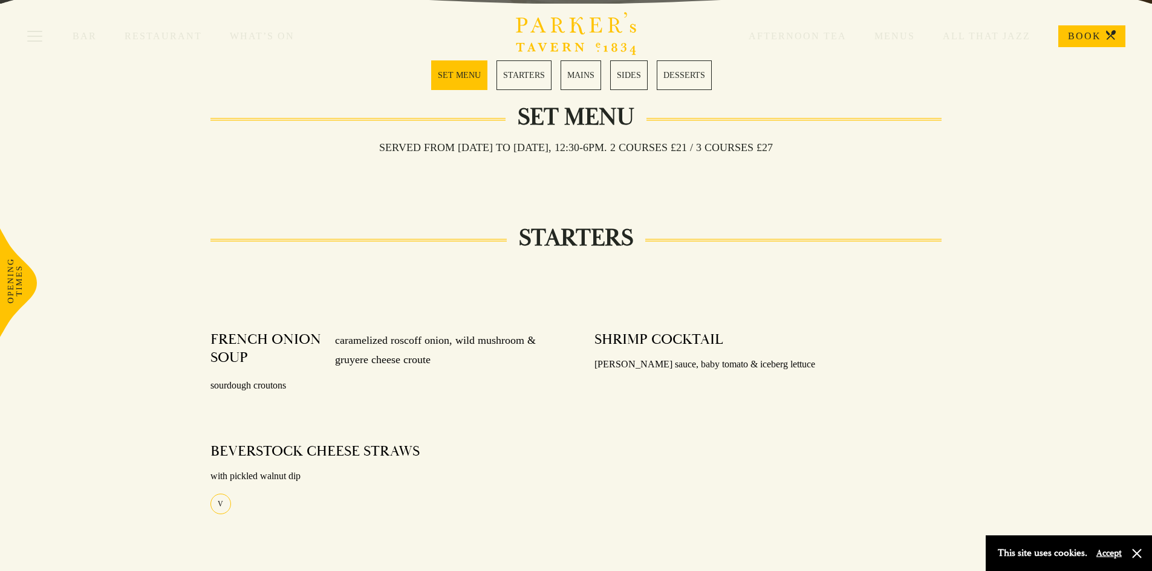 The height and width of the screenshot is (571, 1152). What do you see at coordinates (440, 350) in the screenshot?
I see `p: caramelized roscoff onion, wild mushroom & gruyere cheese croute` at bounding box center [440, 350].